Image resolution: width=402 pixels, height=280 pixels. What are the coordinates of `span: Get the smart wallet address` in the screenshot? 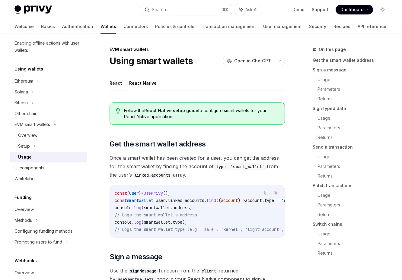 It's located at (157, 144).